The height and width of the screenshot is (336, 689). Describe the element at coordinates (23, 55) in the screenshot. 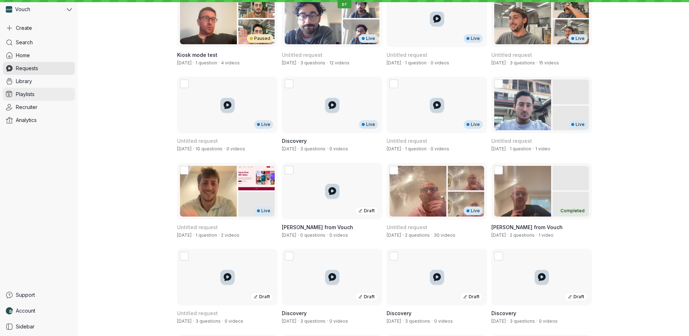

I see `span: Home` at that location.